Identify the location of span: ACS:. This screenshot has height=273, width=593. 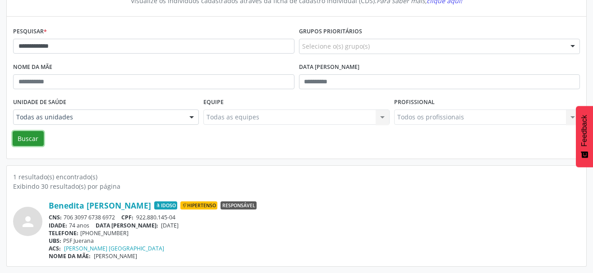
(55, 249).